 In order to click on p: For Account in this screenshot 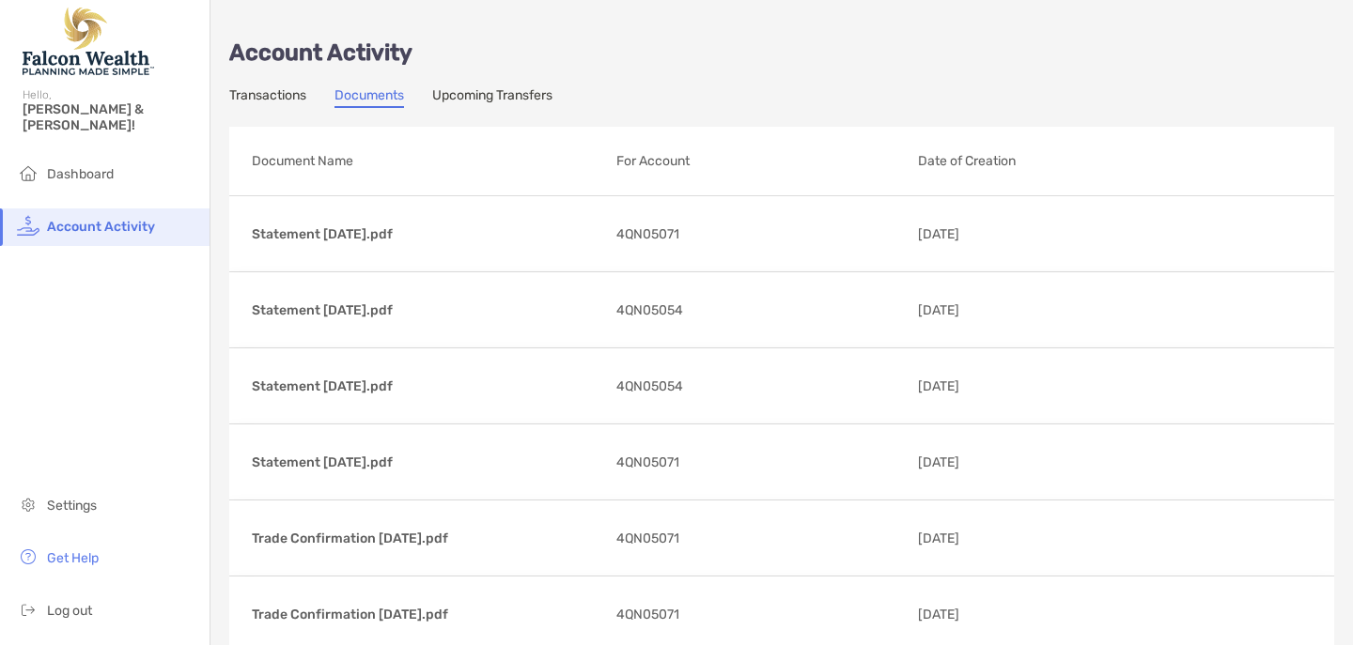, I will do `click(759, 161)`.